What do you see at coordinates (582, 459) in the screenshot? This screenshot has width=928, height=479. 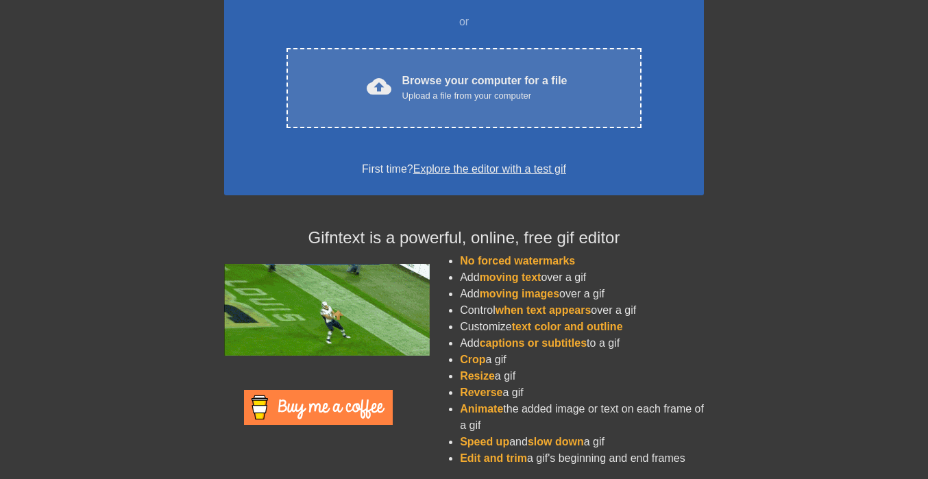 I see `li: a gif's beginning and end frames` at bounding box center [582, 459].